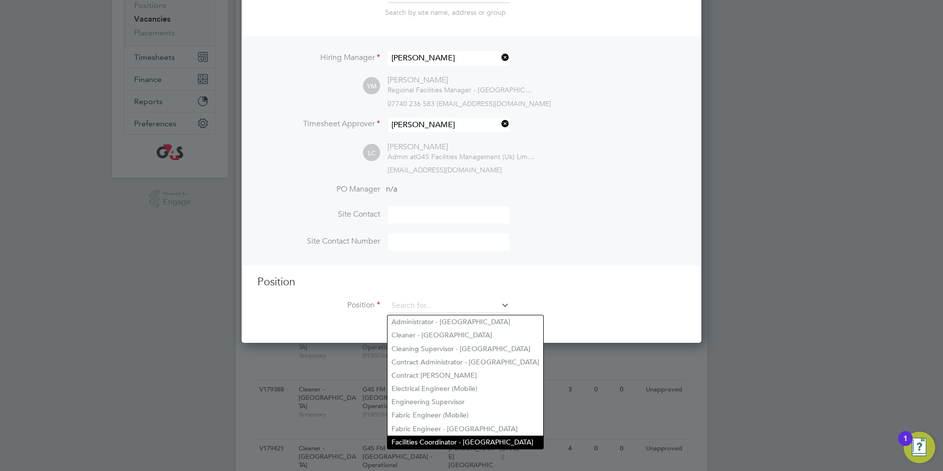 Image resolution: width=943 pixels, height=471 pixels. What do you see at coordinates (905, 445) in the screenshot?
I see `div: 1` at bounding box center [905, 445].